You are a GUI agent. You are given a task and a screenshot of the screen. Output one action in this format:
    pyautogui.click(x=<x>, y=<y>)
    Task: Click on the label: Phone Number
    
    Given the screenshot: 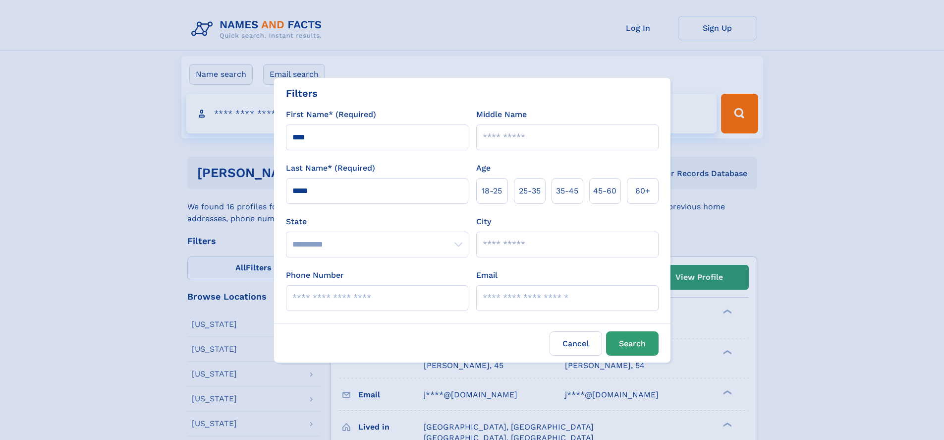 What is the action you would take?
    pyautogui.click(x=315, y=275)
    